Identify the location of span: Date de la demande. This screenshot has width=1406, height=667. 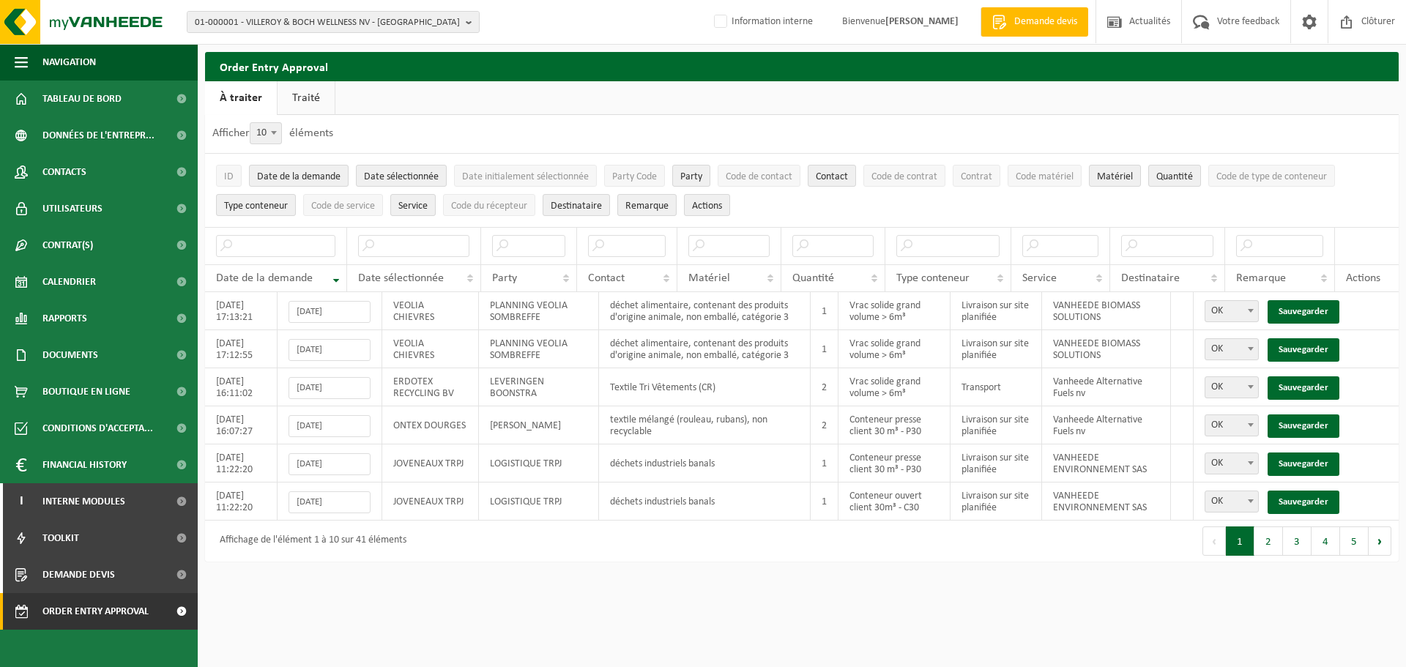
(299, 176).